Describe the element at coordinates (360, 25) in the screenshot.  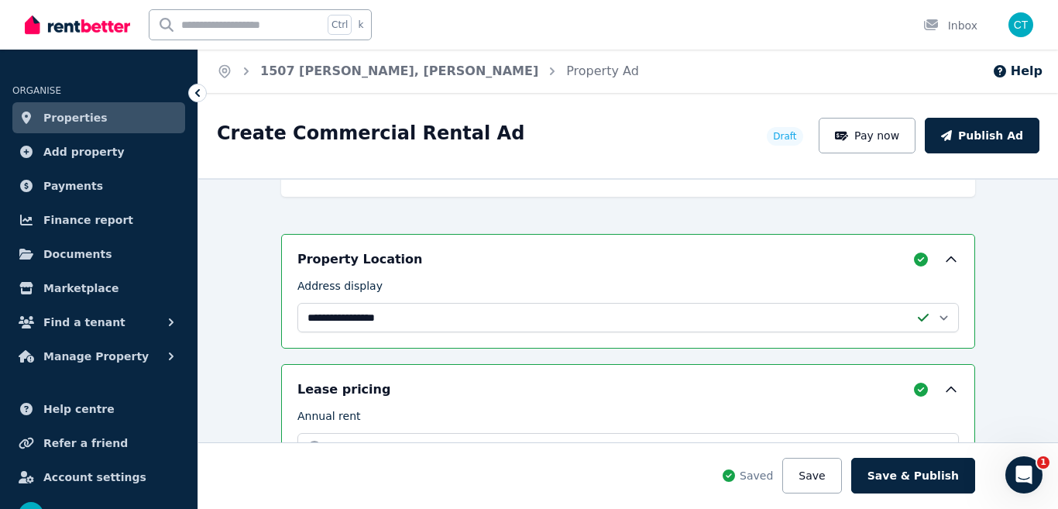
I see `span: k` at that location.